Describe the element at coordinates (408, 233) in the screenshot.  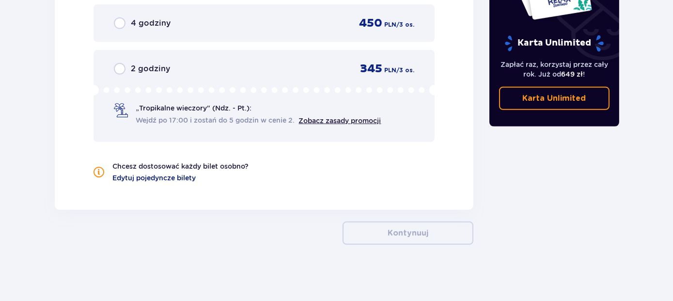
I see `button: Kontynuuj` at that location.